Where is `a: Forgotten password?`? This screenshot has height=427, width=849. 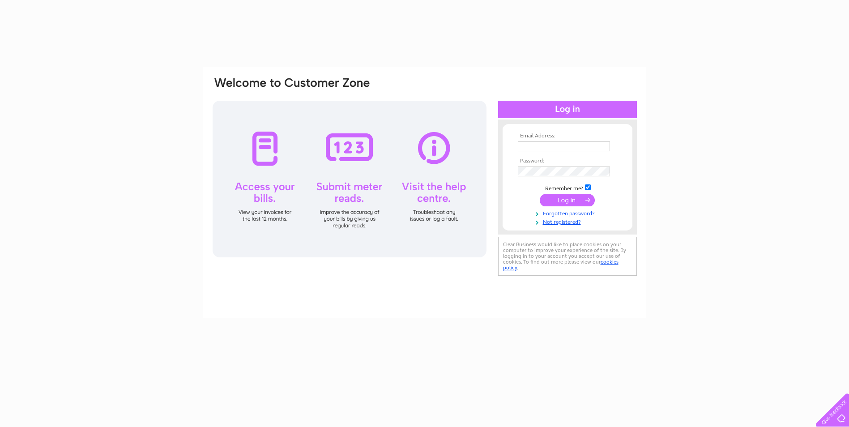
a: Forgotten password? is located at coordinates (568, 213).